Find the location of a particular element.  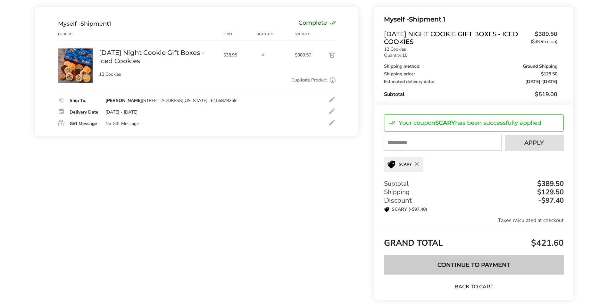

button: Delete product is located at coordinates (324, 55).